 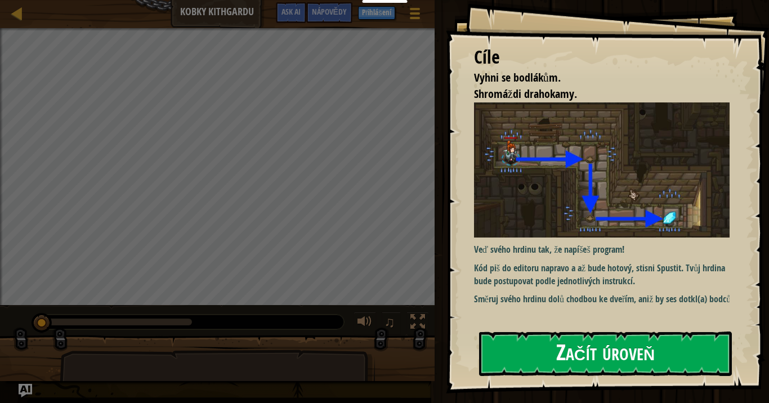 I want to click on p: Směruj svého hrdinu dolů chodbou ke dveřím, aniž by ses dotkl(a) bodců., so click(x=606, y=299).